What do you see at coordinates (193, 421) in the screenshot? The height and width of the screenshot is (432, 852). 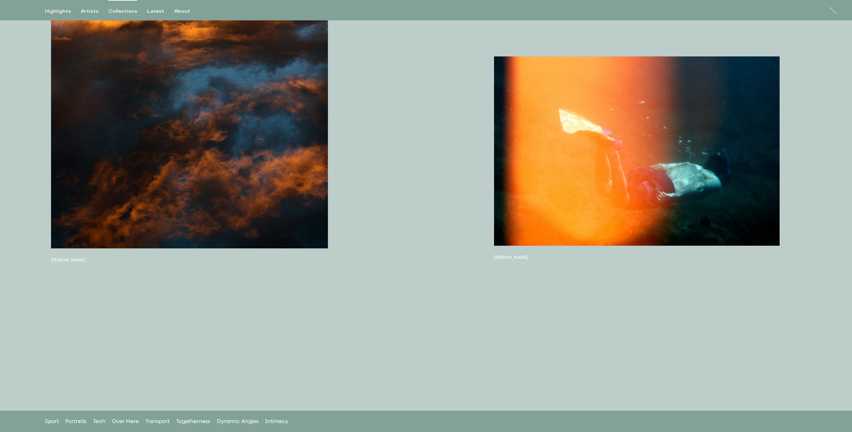 I see `a: Togetherness` at bounding box center [193, 421].